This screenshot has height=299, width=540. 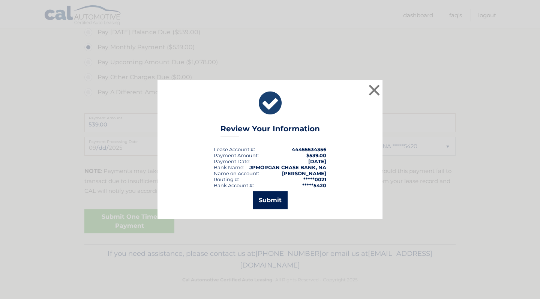 I want to click on div: Lease Account #:, so click(x=234, y=149).